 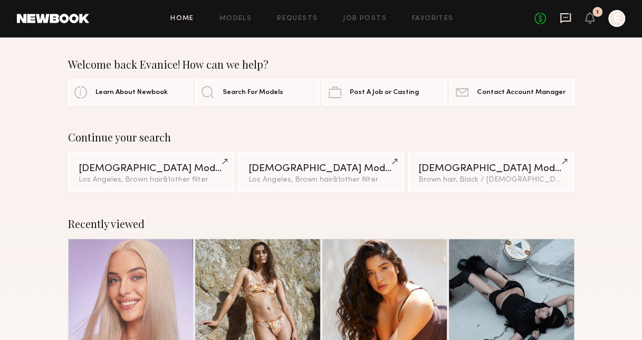 What do you see at coordinates (297, 18) in the screenshot?
I see `a: Requests` at bounding box center [297, 18].